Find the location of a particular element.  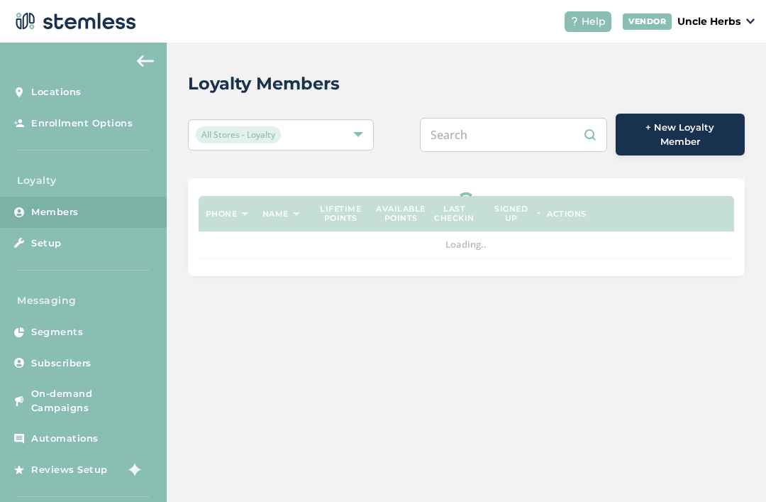

span: Help is located at coordinates (594, 21).